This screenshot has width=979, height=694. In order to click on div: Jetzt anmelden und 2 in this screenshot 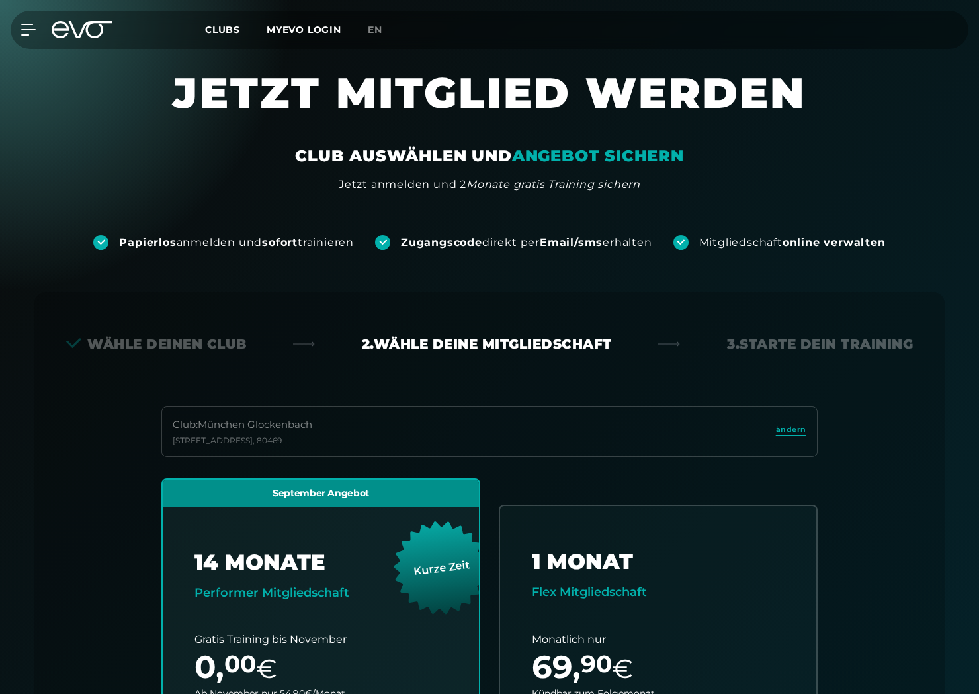, I will do `click(490, 185)`.